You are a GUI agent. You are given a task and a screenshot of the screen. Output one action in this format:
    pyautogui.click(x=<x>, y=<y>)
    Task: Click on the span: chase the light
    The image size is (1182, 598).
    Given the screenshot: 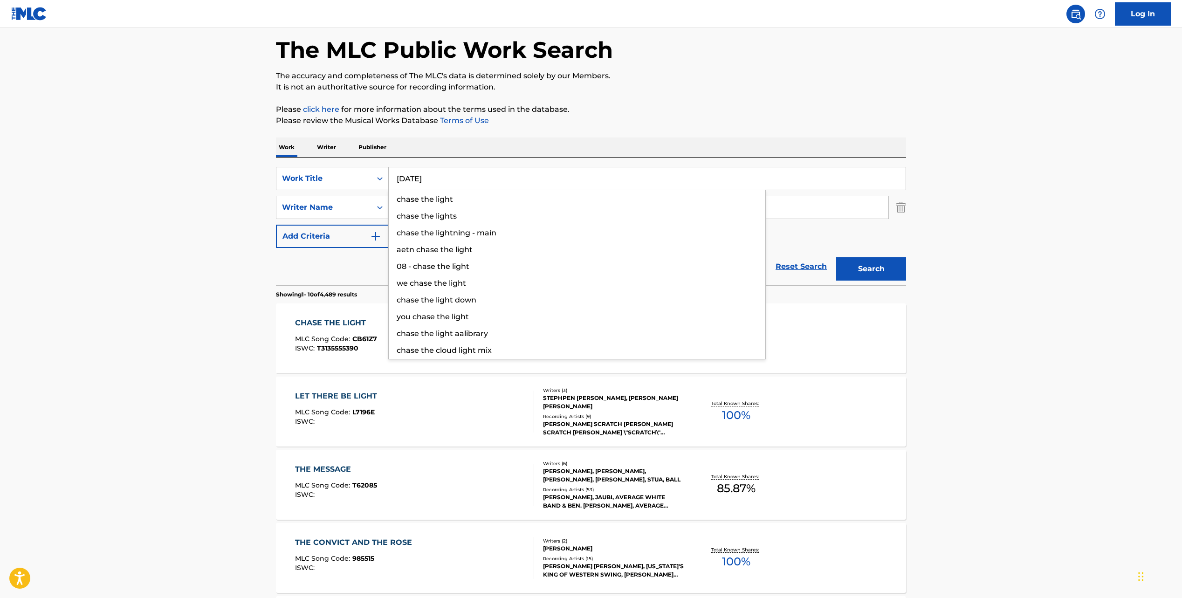 What is the action you would take?
    pyautogui.click(x=425, y=199)
    